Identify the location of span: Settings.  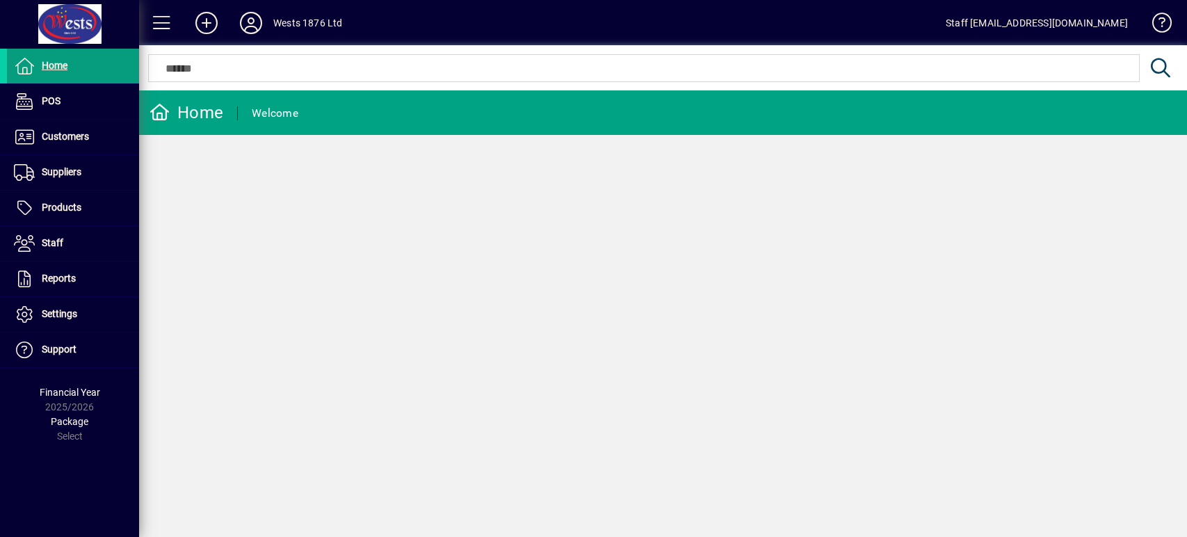
(59, 314).